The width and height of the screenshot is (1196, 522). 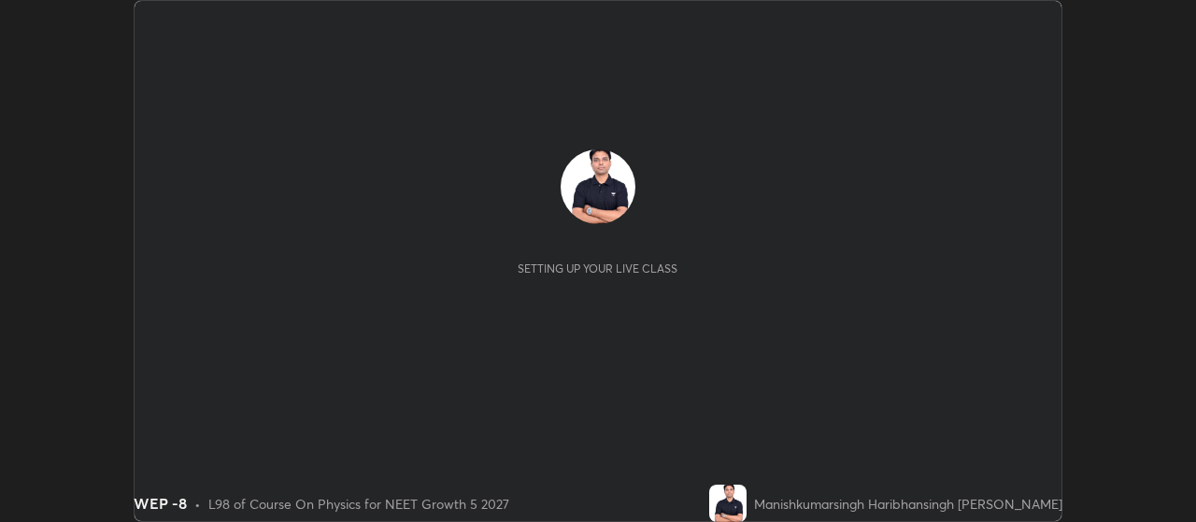 What do you see at coordinates (160, 504) in the screenshot?
I see `div: WEP -8` at bounding box center [160, 504].